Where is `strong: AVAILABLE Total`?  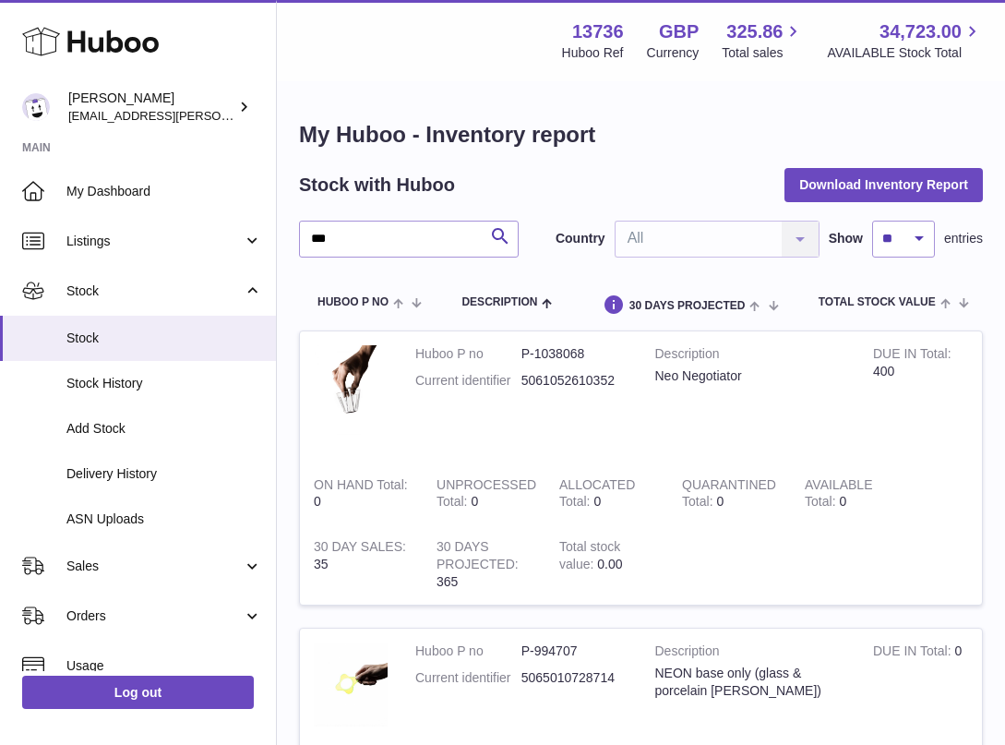 strong: AVAILABLE Total is located at coordinates (838, 496).